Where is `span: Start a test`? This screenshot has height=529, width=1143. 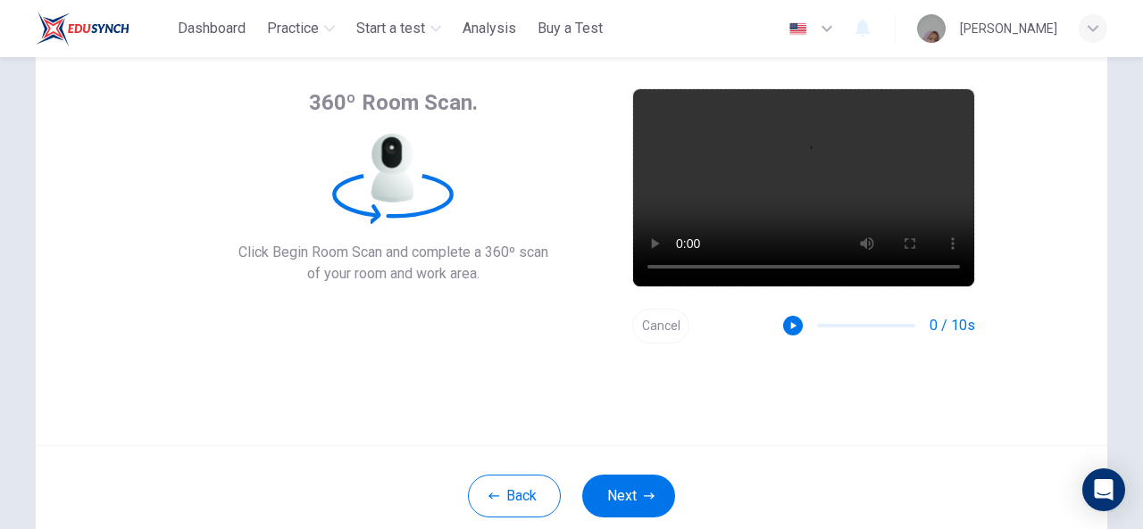
span: Start a test is located at coordinates (390, 29).